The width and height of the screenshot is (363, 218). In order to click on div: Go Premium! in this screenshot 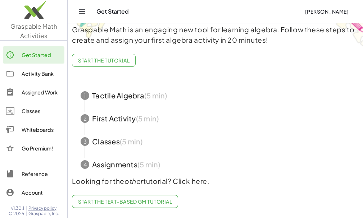, I will do `click(41, 148)`.